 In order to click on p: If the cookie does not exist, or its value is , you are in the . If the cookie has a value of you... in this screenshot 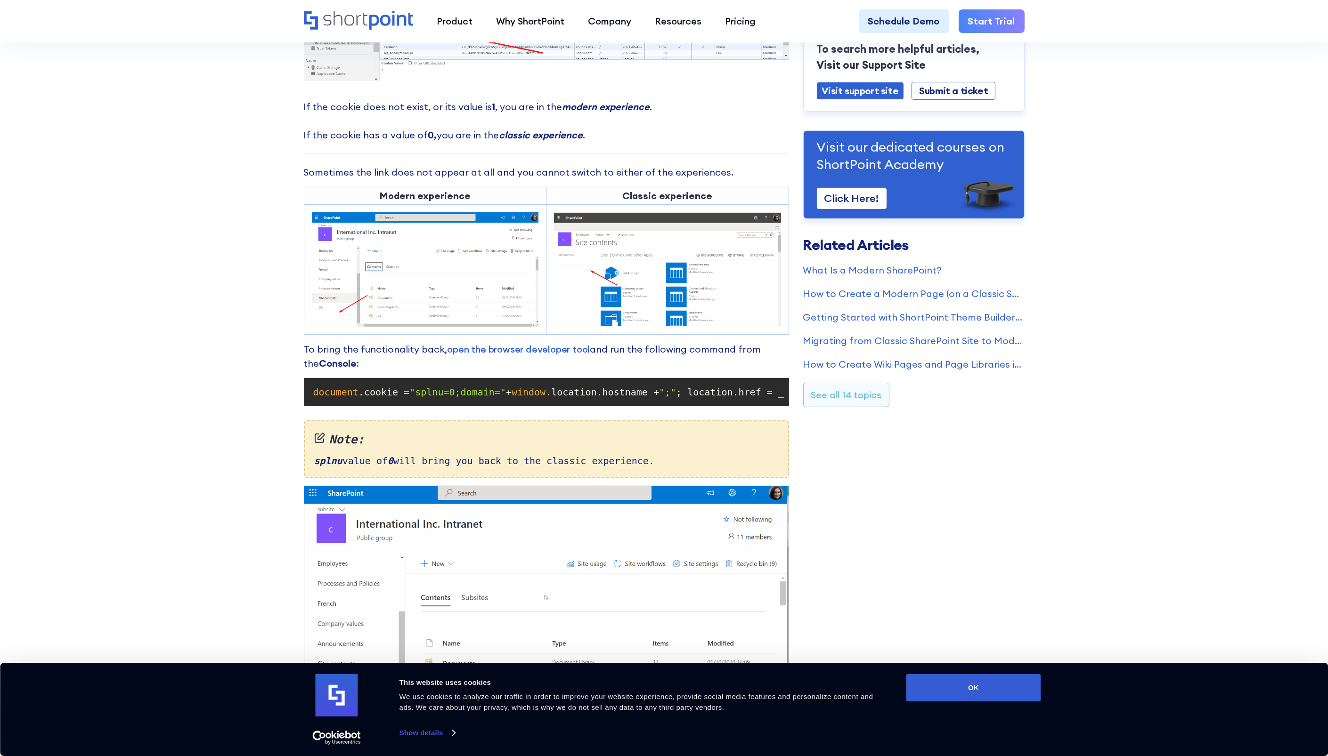, I will do `click(546, 121)`.